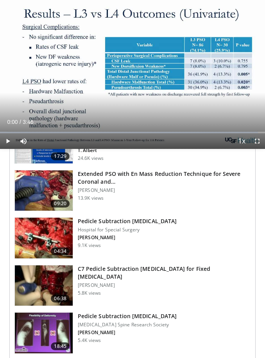  What do you see at coordinates (60, 299) in the screenshot?
I see `span: 06:38` at bounding box center [60, 299].